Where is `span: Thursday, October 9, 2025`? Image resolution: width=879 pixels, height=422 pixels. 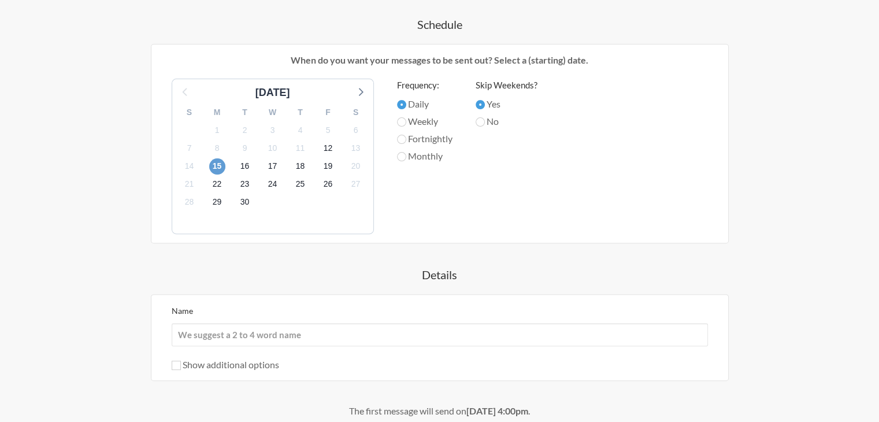
span: Thursday, October 9, 2025 is located at coordinates (245, 148).